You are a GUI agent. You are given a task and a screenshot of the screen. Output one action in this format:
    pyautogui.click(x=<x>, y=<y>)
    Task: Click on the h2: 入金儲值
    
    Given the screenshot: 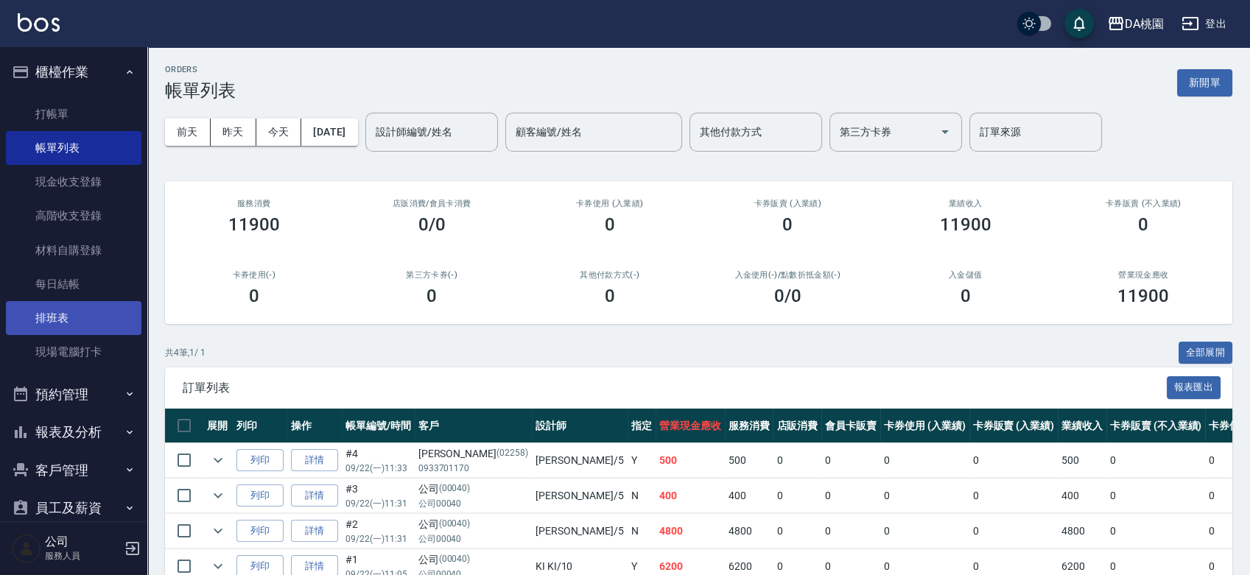 What is the action you would take?
    pyautogui.click(x=966, y=275)
    